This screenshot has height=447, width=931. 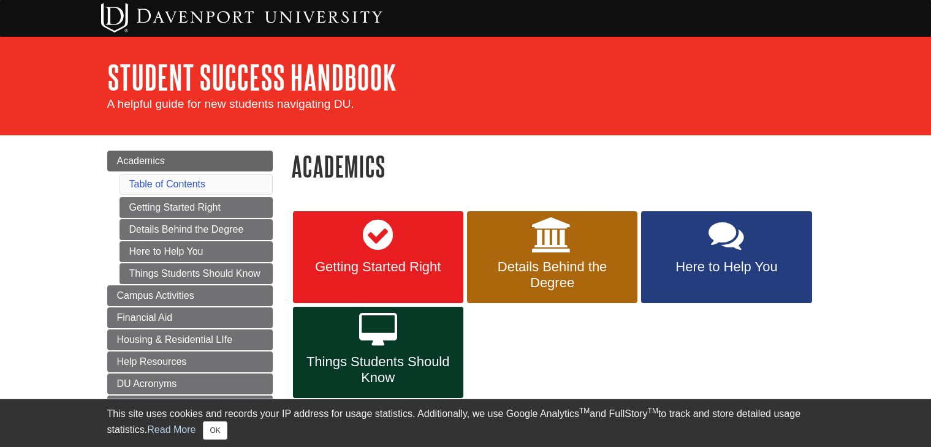 What do you see at coordinates (190, 296) in the screenshot?
I see `a: Campus Activities` at bounding box center [190, 296].